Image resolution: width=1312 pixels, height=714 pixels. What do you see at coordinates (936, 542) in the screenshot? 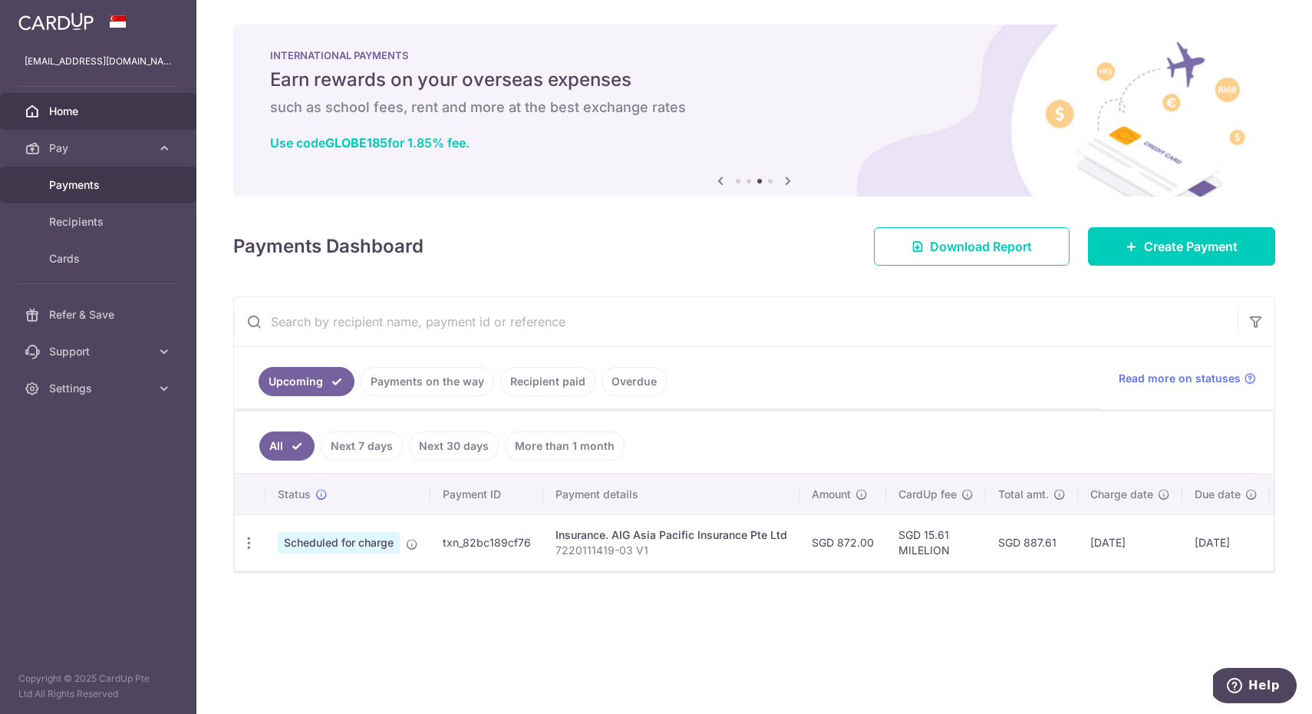
I see `td: SGD 15.61 MILELION` at bounding box center [936, 542].